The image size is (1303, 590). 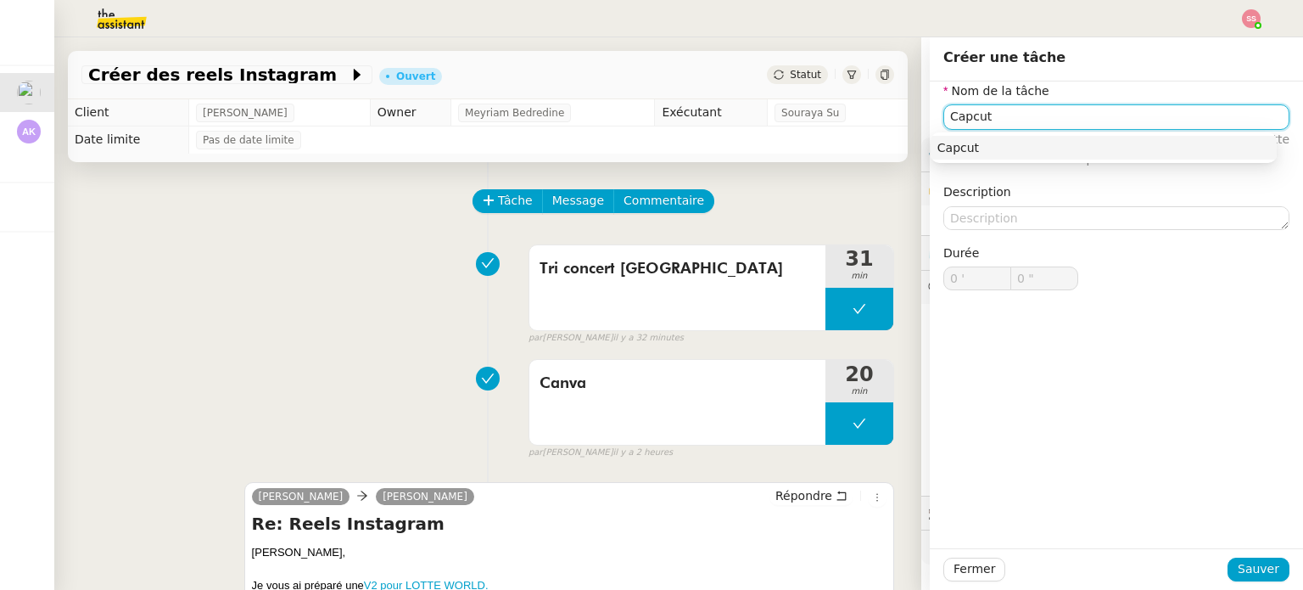 I want to click on span: Message, so click(x=578, y=200).